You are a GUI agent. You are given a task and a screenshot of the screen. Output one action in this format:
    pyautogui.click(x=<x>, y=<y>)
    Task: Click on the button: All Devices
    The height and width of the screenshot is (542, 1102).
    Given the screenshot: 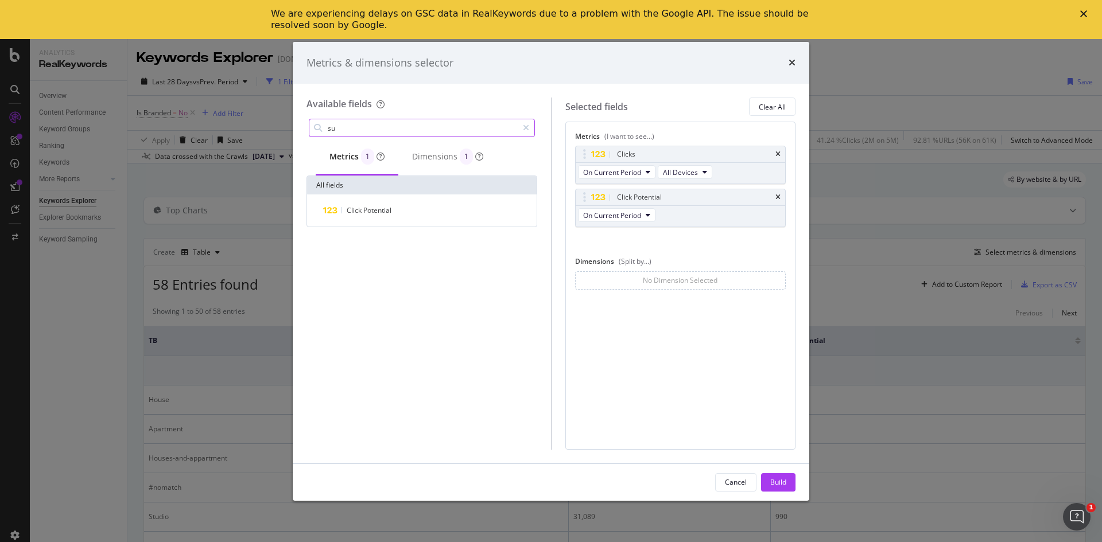 What is the action you would take?
    pyautogui.click(x=685, y=172)
    